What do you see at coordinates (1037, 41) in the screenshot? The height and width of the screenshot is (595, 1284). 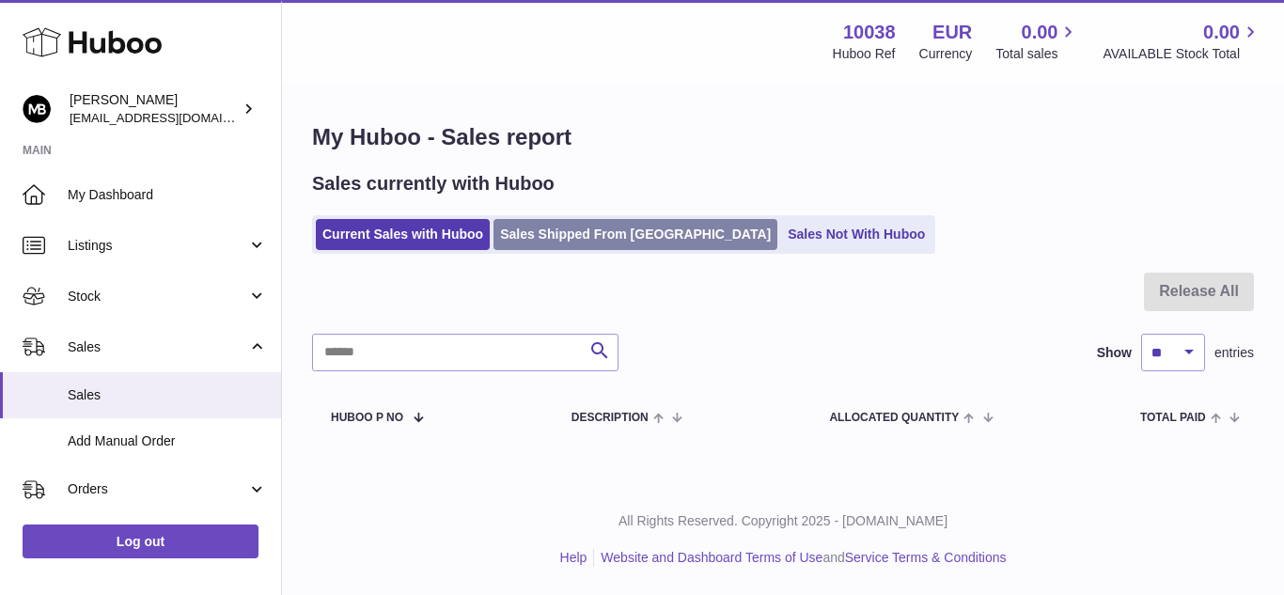 I see `a: 0.00 Total sales` at bounding box center [1037, 41].